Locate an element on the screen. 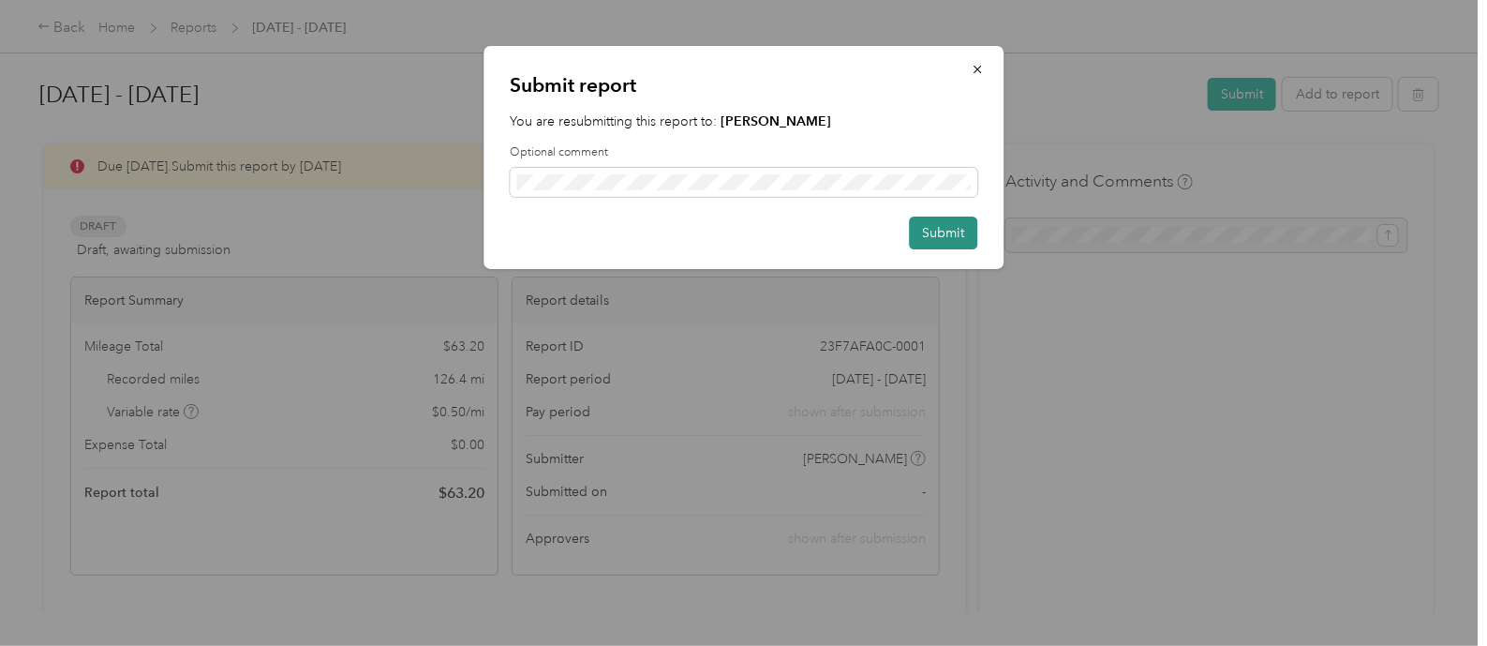 Image resolution: width=1487 pixels, height=646 pixels. label: Optional comment is located at coordinates (743, 153).